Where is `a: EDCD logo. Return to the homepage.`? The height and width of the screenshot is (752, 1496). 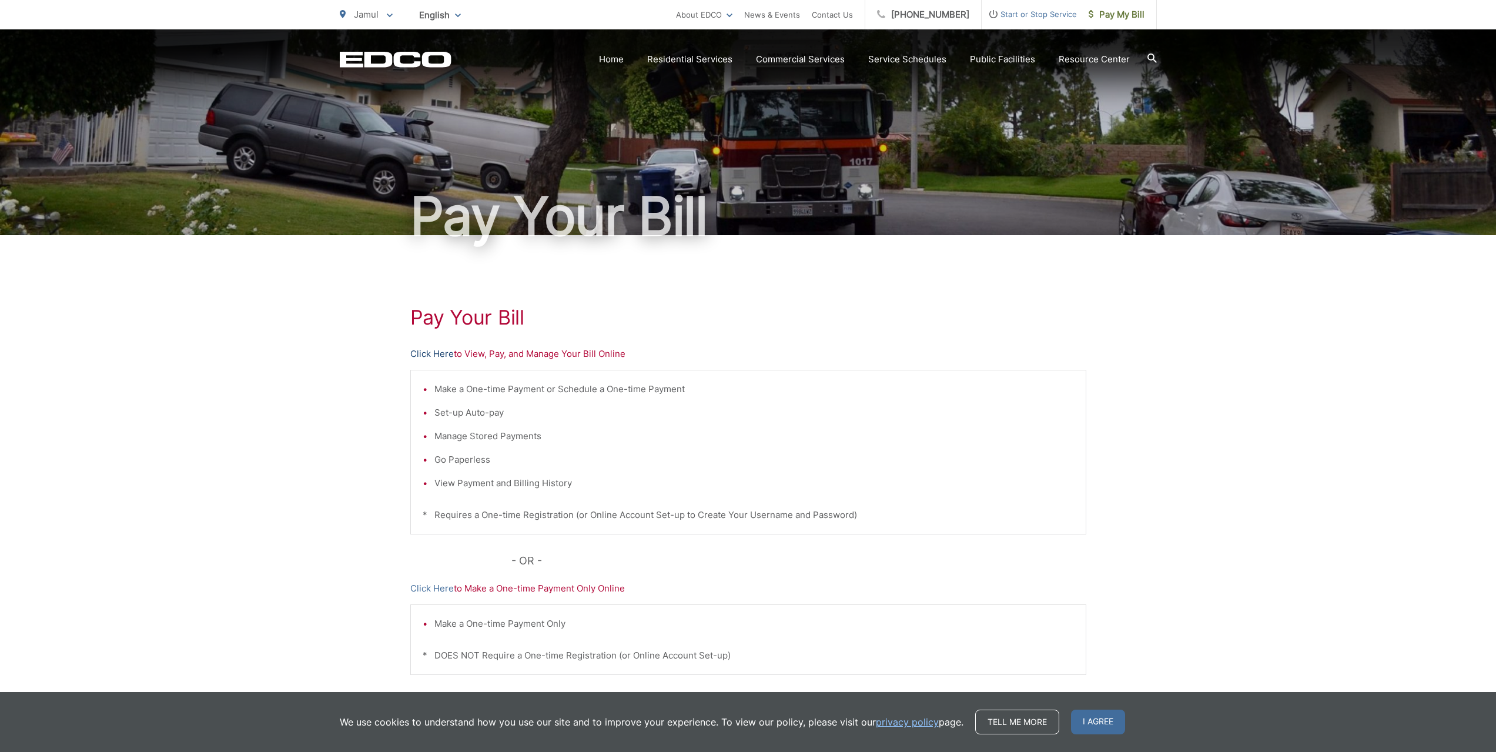
a: EDCD logo. Return to the homepage. is located at coordinates (396, 59).